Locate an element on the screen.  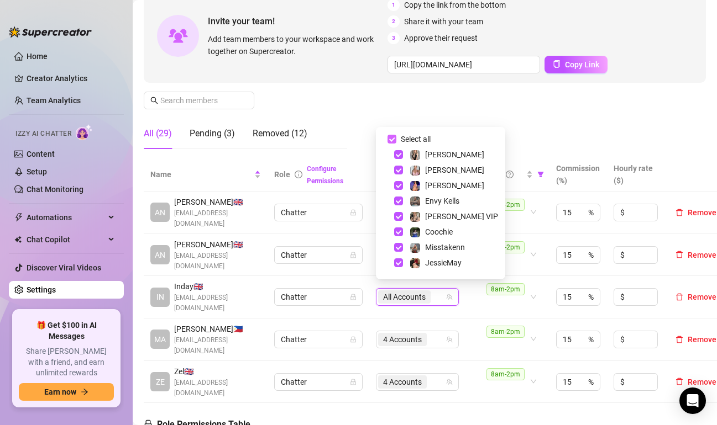
img: logo-BBDzfeDw.svg is located at coordinates (50, 32).